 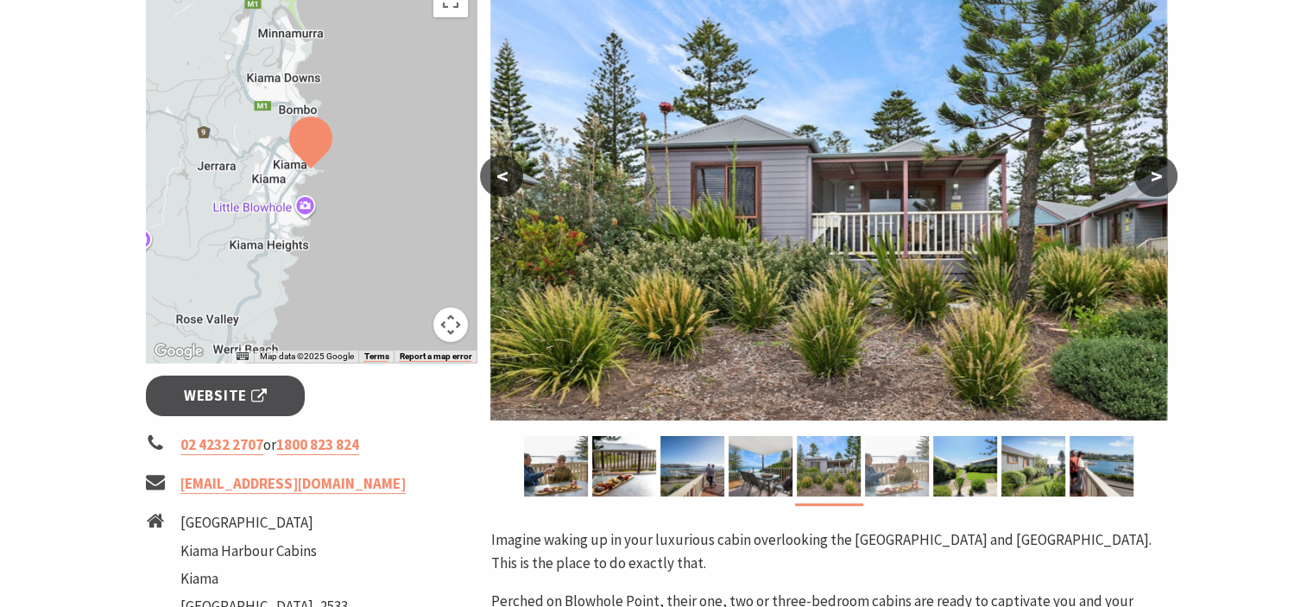 What do you see at coordinates (761, 466) in the screenshot?
I see `img: Private balcony, ocean views` at bounding box center [761, 466].